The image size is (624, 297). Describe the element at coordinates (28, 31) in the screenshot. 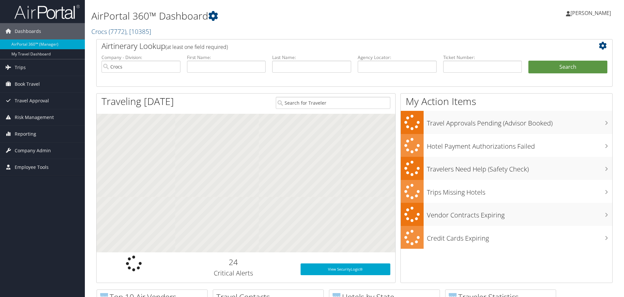

I see `span: Dashboards` at that location.